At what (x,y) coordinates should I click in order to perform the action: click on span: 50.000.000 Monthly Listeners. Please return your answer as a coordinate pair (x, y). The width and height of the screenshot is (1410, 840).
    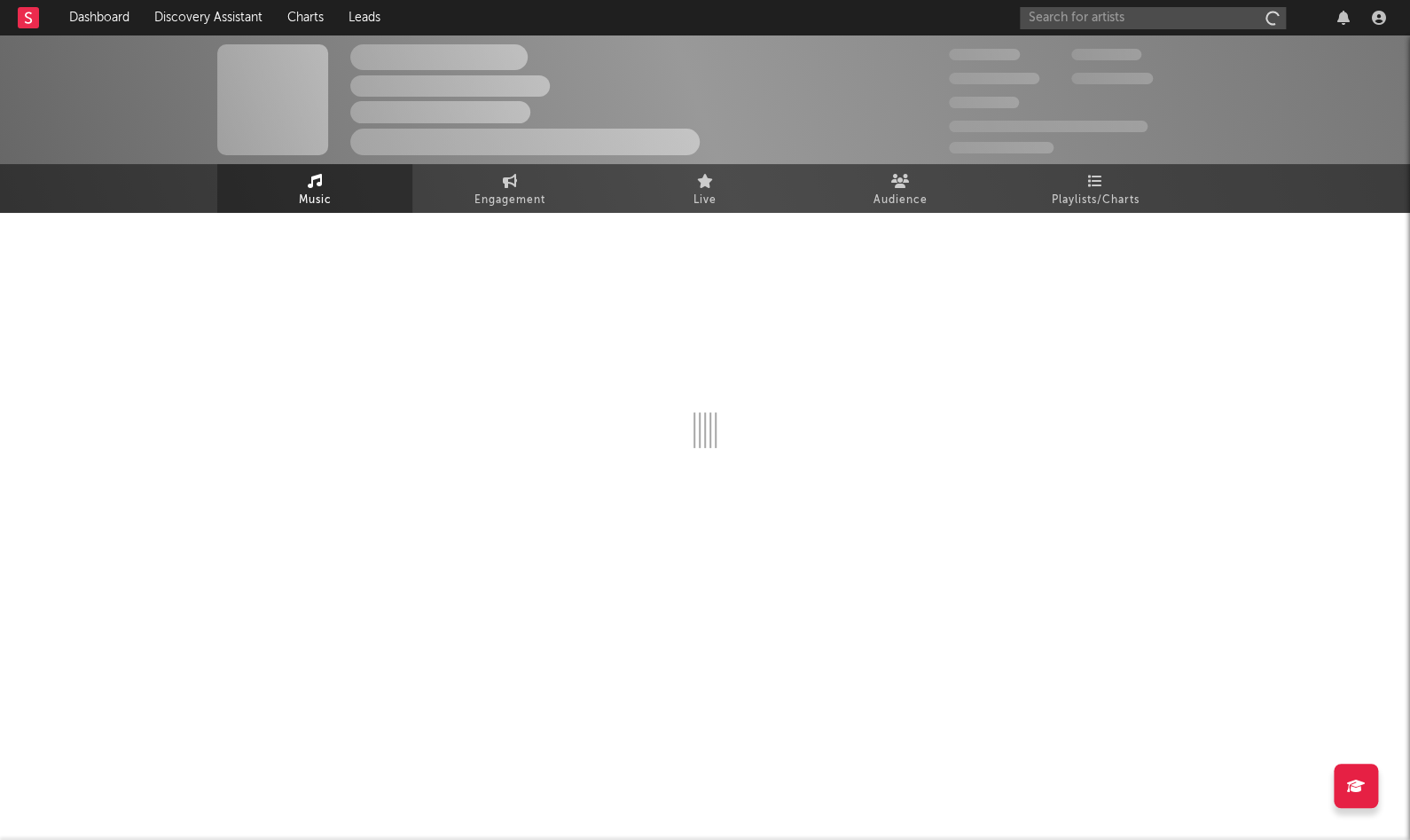
    Looking at the image, I should click on (1048, 126).